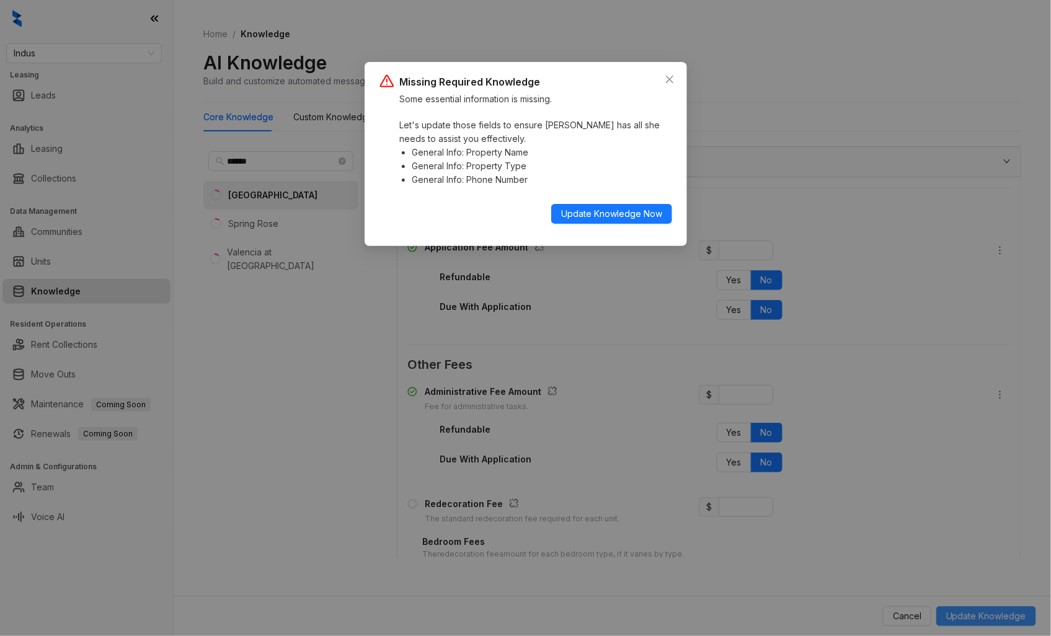 The image size is (1051, 636). Describe the element at coordinates (542, 153) in the screenshot. I see `li: General Info: Property Name` at that location.